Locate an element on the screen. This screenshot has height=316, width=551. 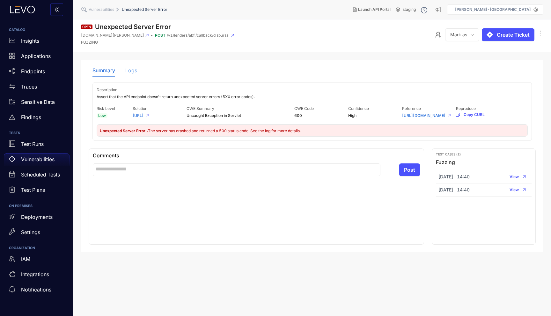
span: : The server has crashed and returned a 500 status code. See the log for more details. is located at coordinates (224, 131).